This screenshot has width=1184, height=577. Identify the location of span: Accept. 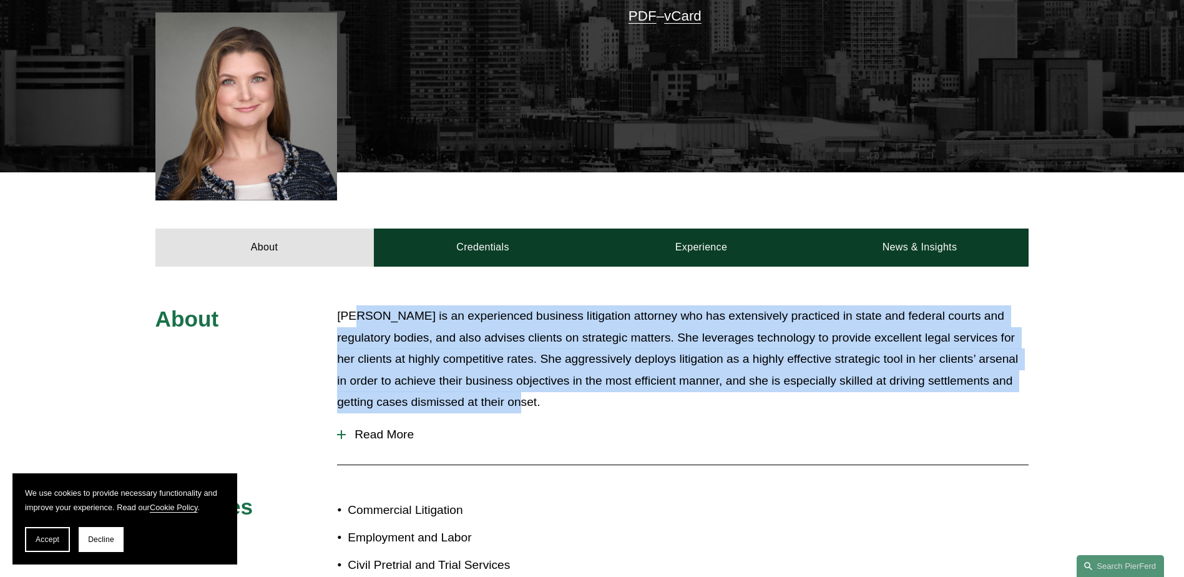
(47, 539).